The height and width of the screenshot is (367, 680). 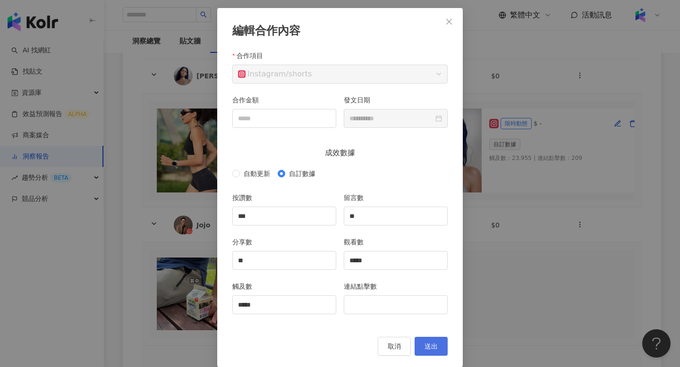 What do you see at coordinates (340, 31) in the screenshot?
I see `div: 編輯合作內容` at bounding box center [340, 31].